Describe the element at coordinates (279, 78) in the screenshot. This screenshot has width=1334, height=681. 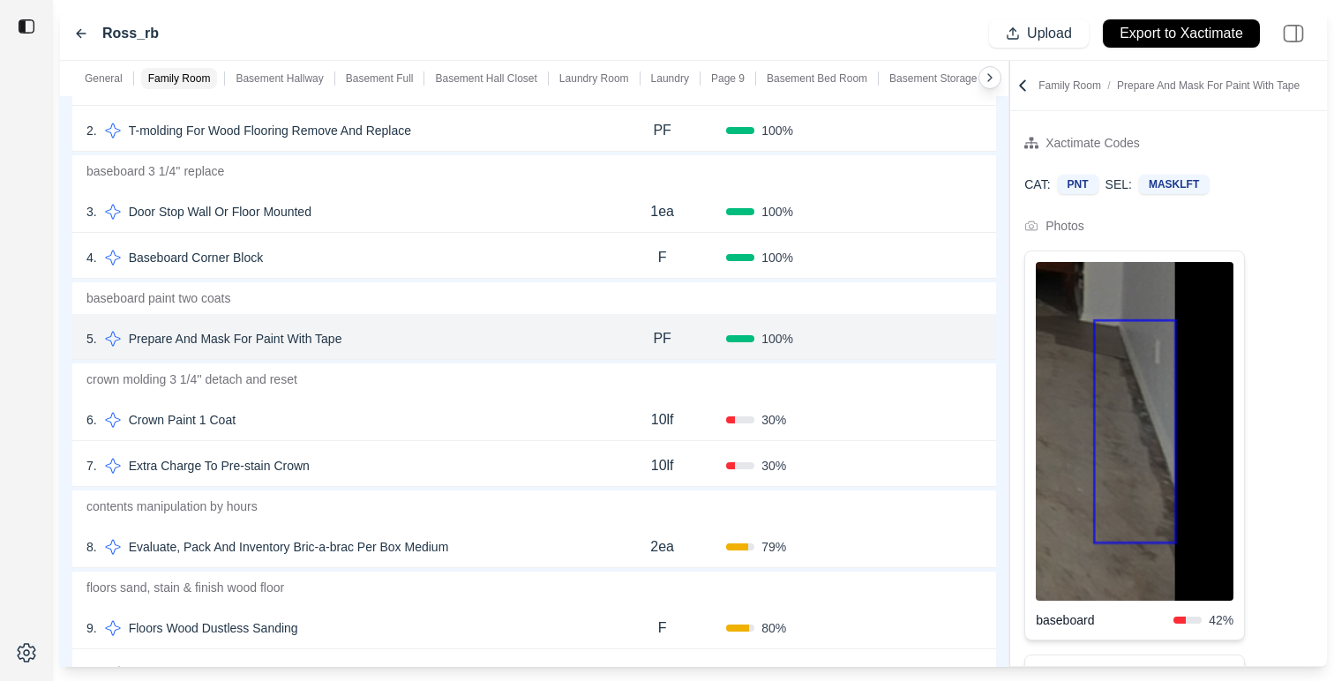
I see `p: Basement Hallway` at that location.